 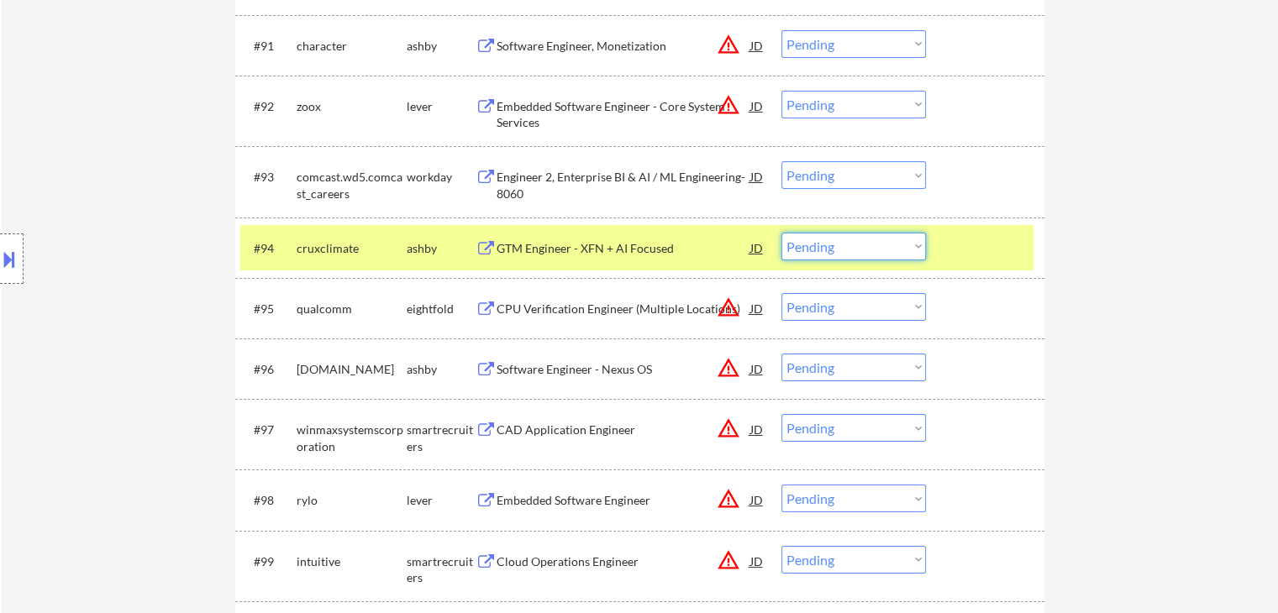 I want to click on div: qualcomm, so click(x=351, y=309).